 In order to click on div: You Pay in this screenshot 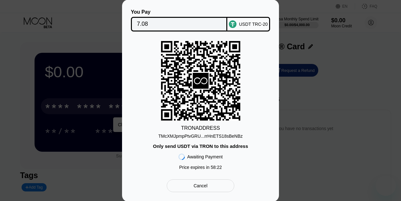, I will do `click(179, 12)`.